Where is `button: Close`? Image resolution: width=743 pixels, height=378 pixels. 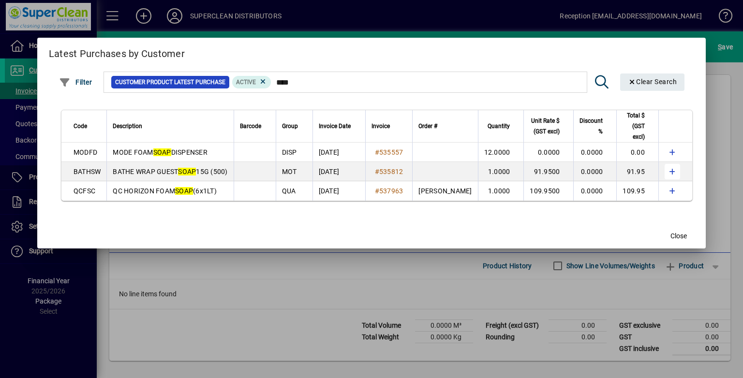
button: Close is located at coordinates (679, 236).